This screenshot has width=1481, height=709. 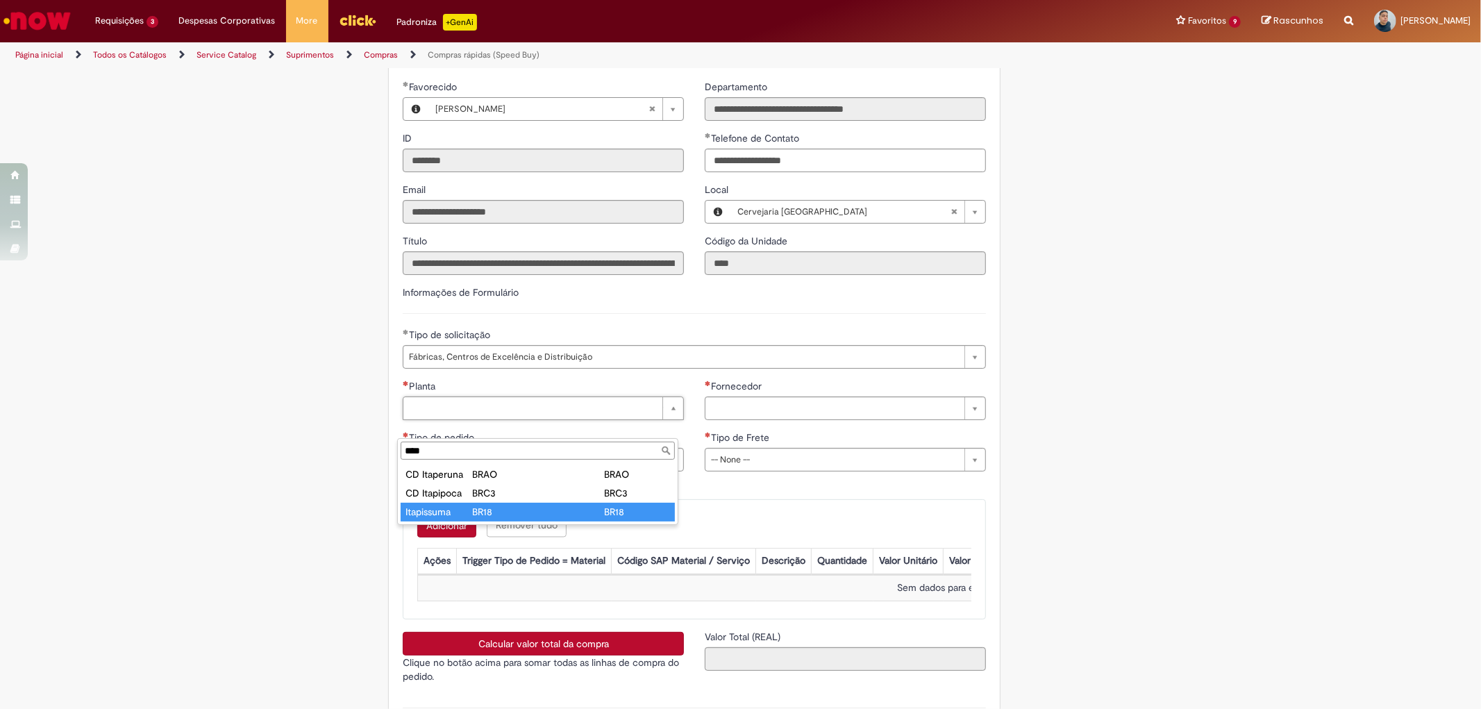 What do you see at coordinates (438, 474) in the screenshot?
I see `div: CD Itaperuna` at bounding box center [438, 474].